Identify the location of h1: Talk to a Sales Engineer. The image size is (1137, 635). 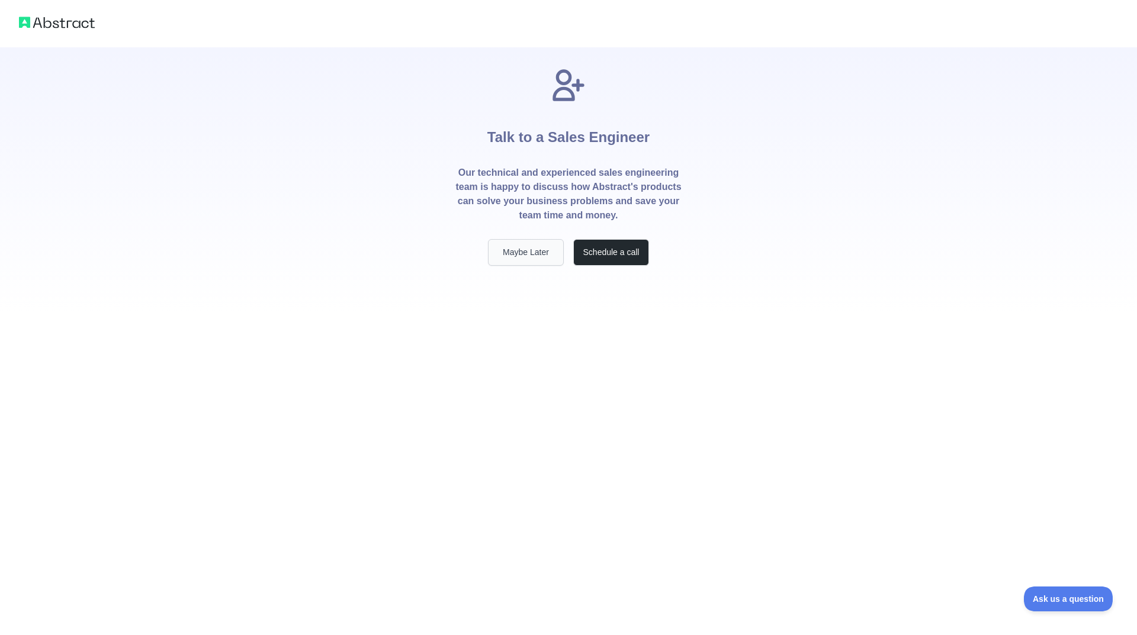
(568, 135).